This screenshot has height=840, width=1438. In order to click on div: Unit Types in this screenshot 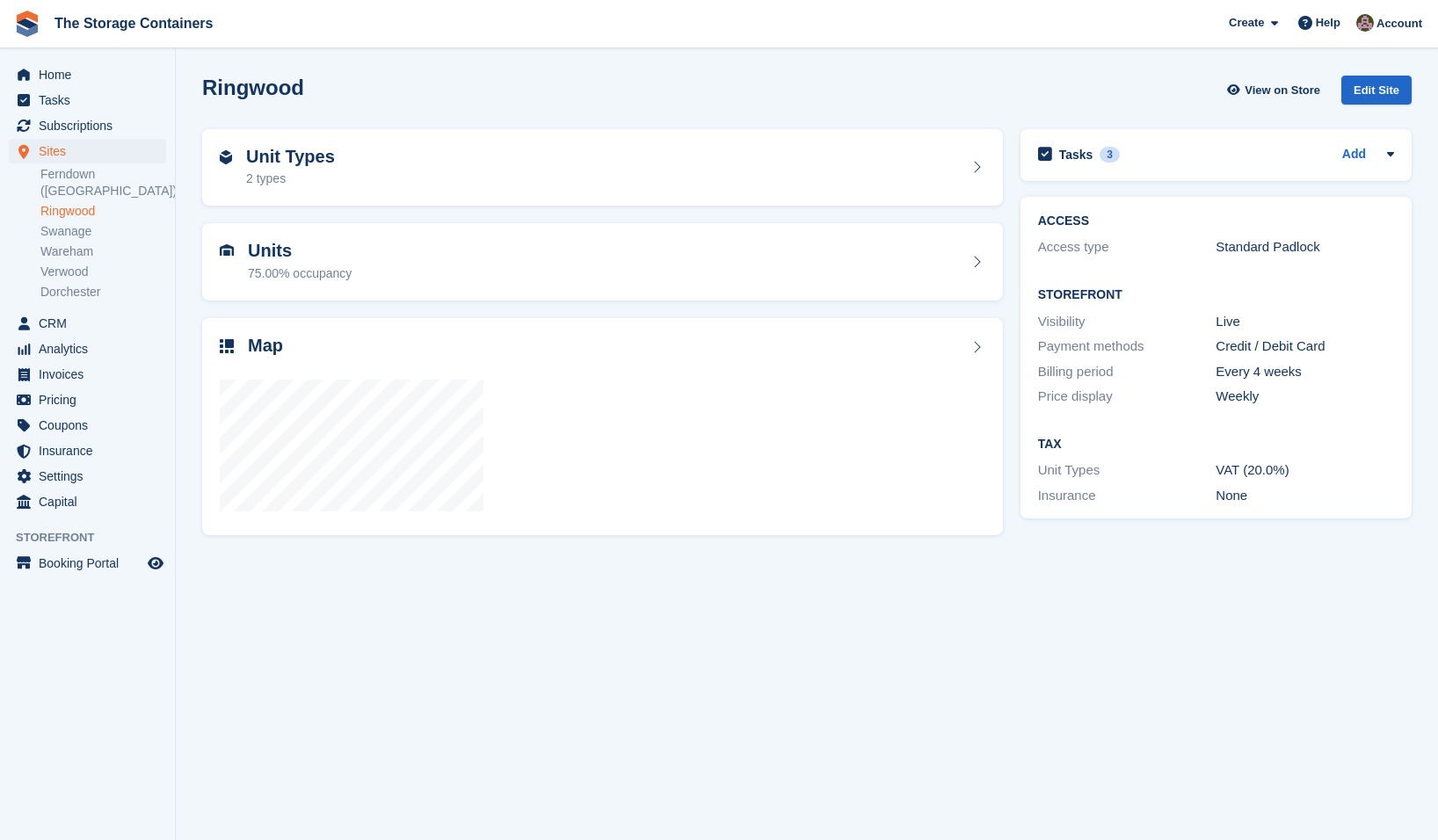, I will do `click(1127, 470)`.